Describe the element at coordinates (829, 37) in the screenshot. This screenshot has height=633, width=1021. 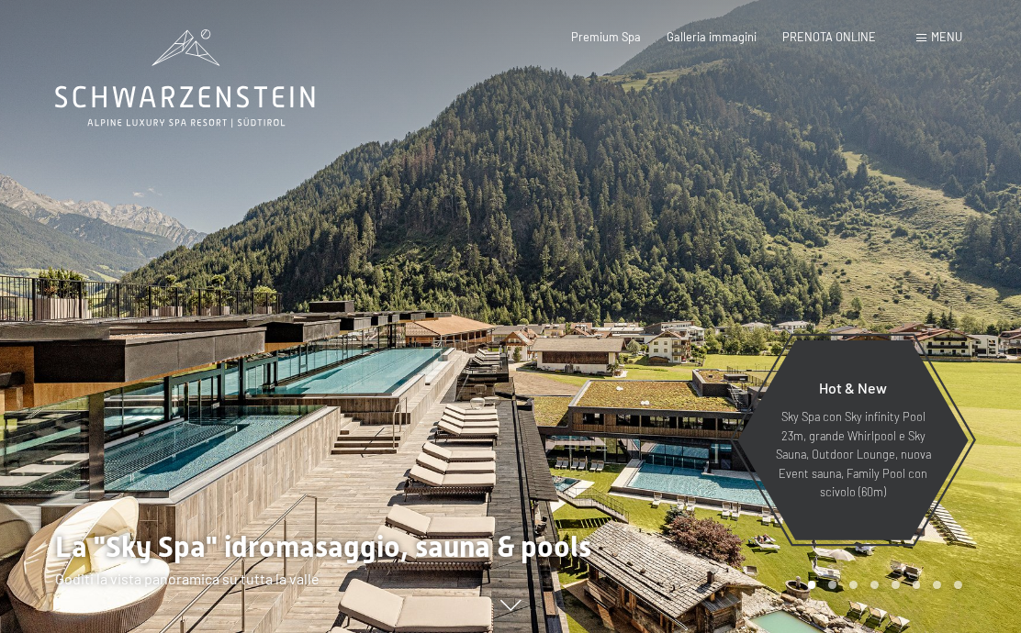
I see `a: PRENOTA ONLINE` at that location.